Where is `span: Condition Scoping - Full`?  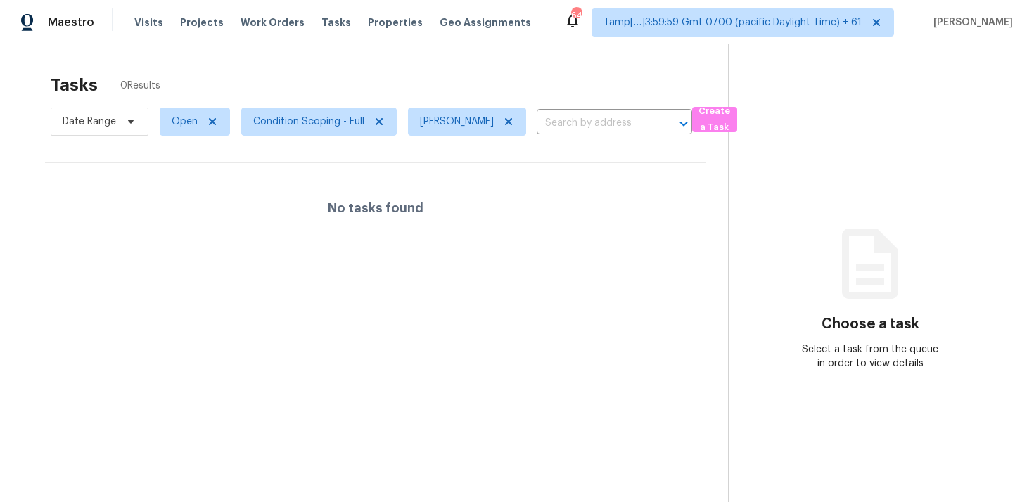 span: Condition Scoping - Full is located at coordinates (309, 122).